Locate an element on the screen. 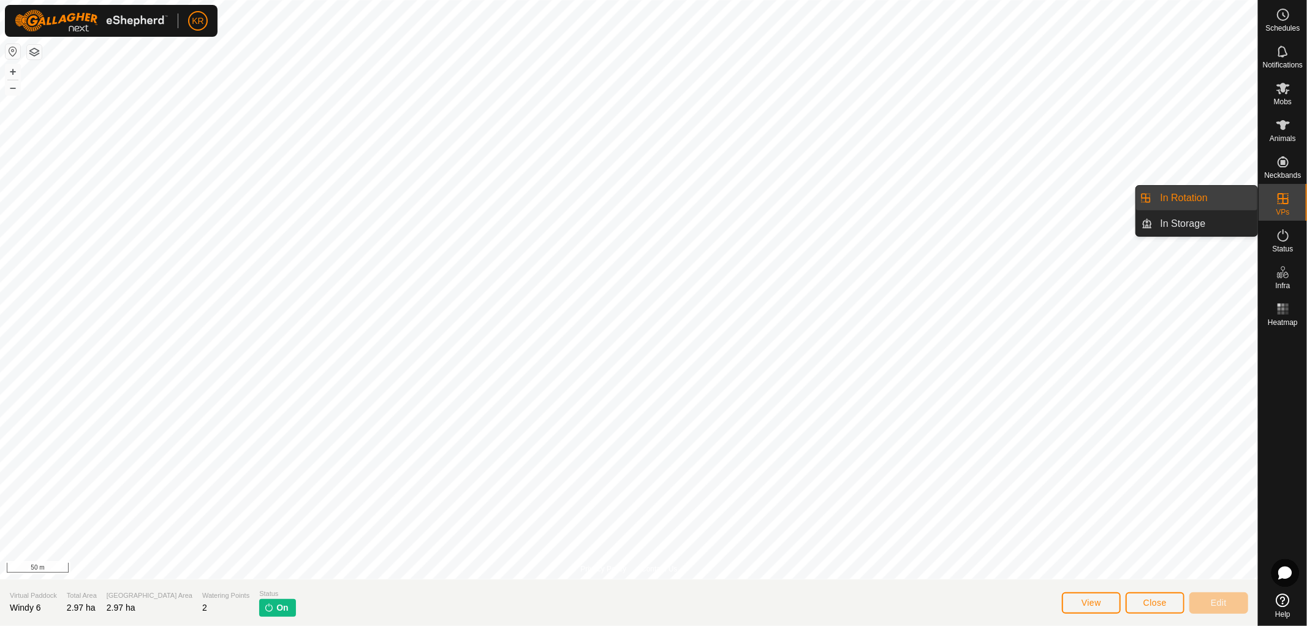  button: Close is located at coordinates (1155, 603).